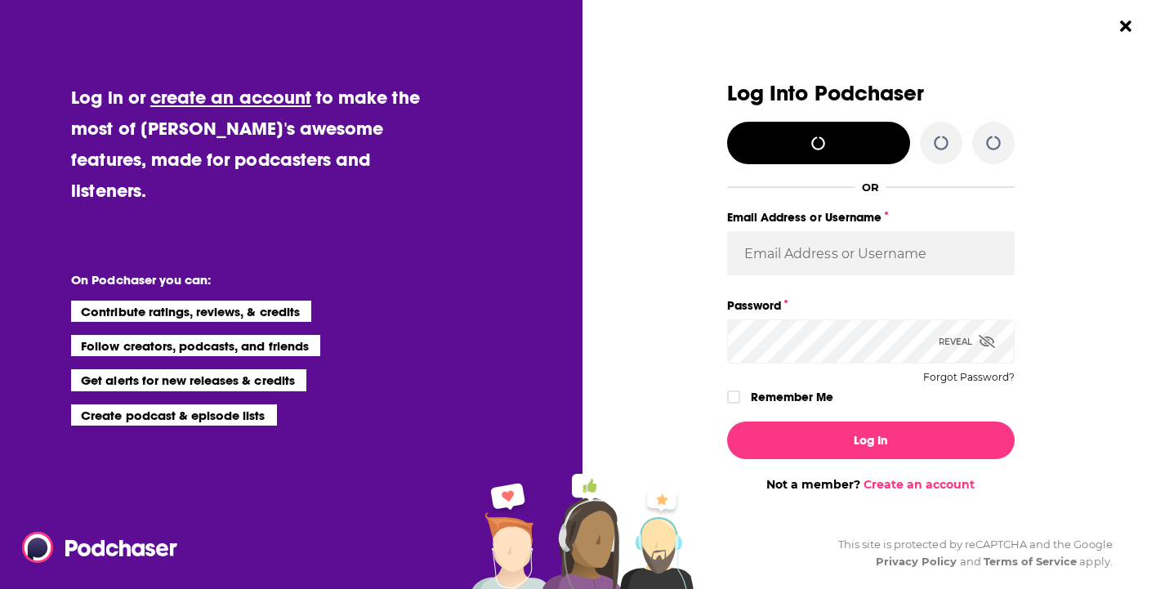  What do you see at coordinates (871, 93) in the screenshot?
I see `h3: Log Into Podchaser` at bounding box center [871, 93].